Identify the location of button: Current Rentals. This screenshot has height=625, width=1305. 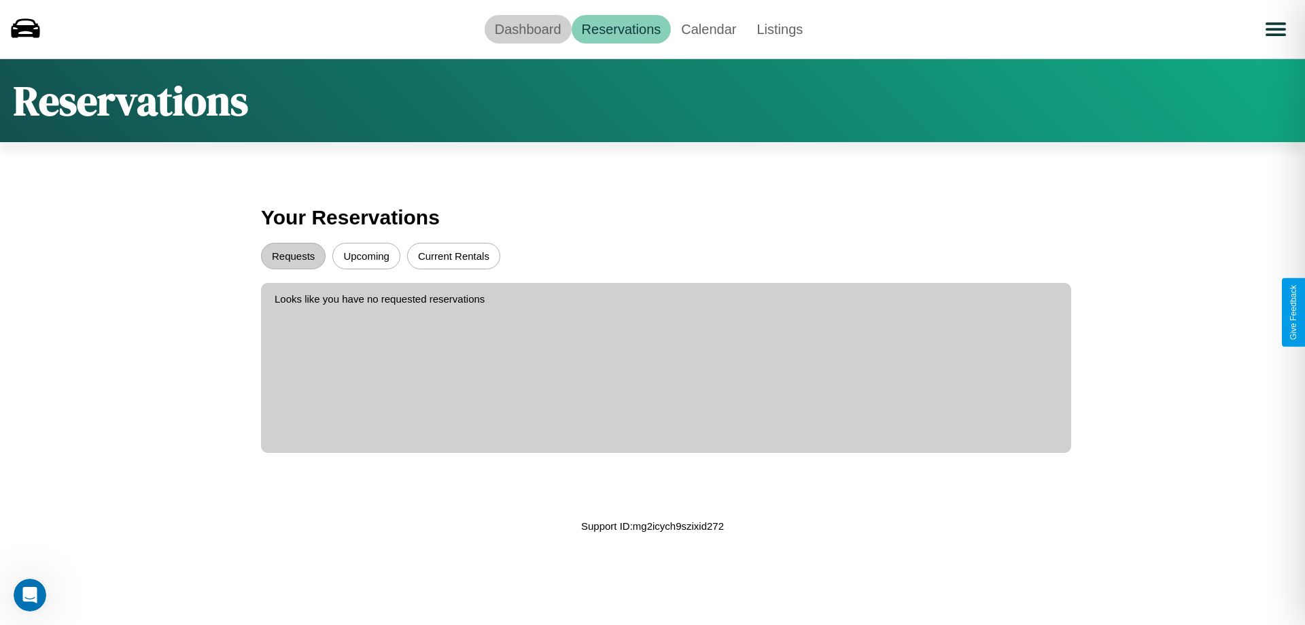
(453, 256).